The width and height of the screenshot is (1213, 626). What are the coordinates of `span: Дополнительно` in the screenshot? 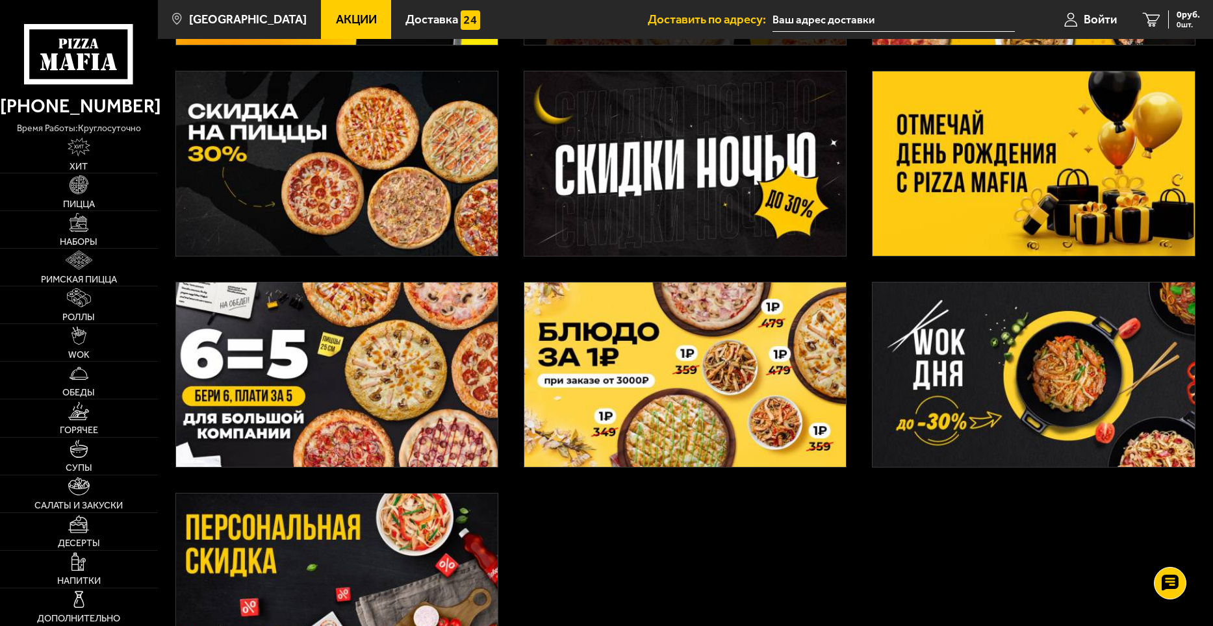 It's located at (79, 618).